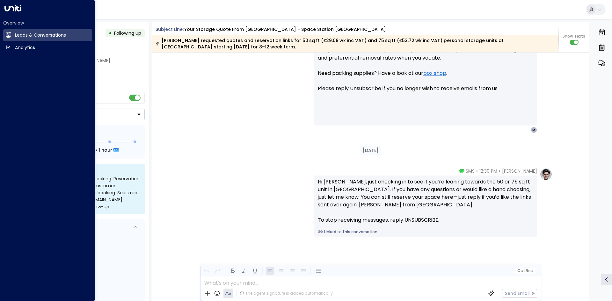 This screenshot has height=301, width=612. I want to click on span: SMS, so click(470, 171).